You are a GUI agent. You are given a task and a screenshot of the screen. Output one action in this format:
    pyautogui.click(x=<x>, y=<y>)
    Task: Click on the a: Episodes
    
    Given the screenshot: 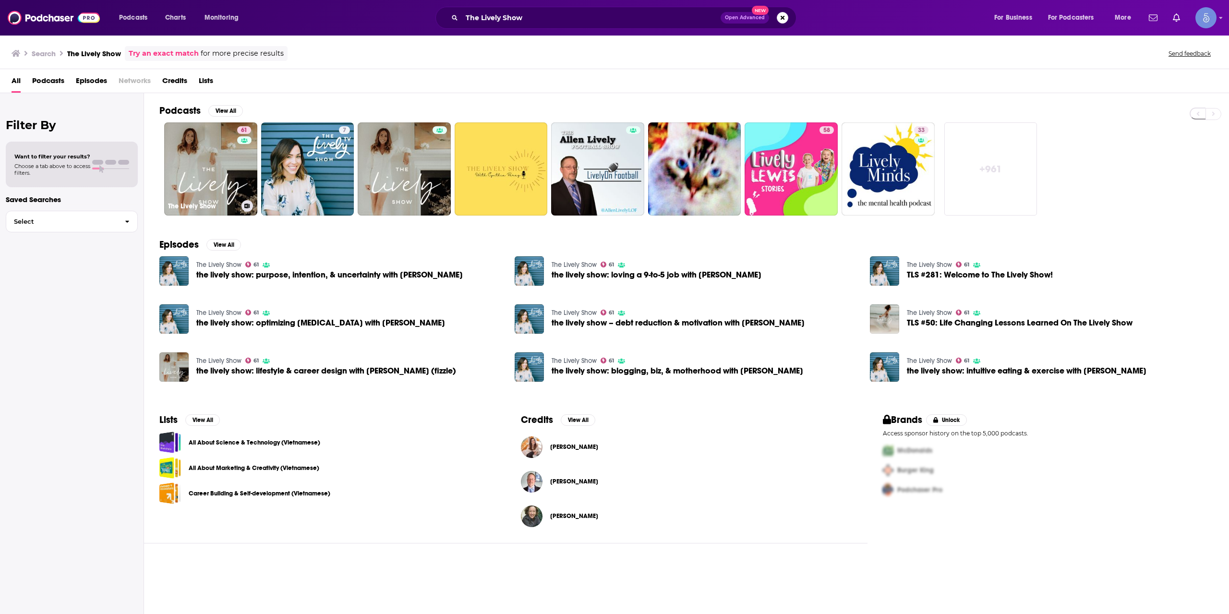 What is the action you would take?
    pyautogui.click(x=91, y=83)
    